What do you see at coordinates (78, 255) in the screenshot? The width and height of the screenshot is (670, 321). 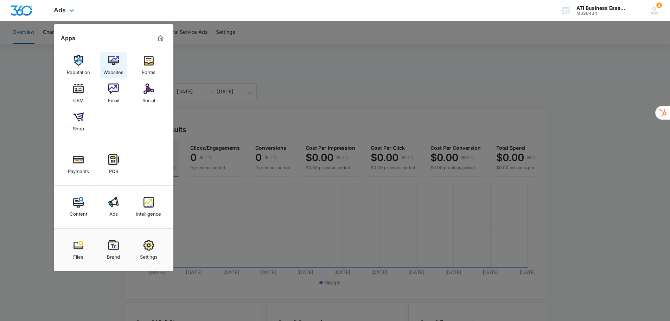 I see `div: Files` at bounding box center [78, 255].